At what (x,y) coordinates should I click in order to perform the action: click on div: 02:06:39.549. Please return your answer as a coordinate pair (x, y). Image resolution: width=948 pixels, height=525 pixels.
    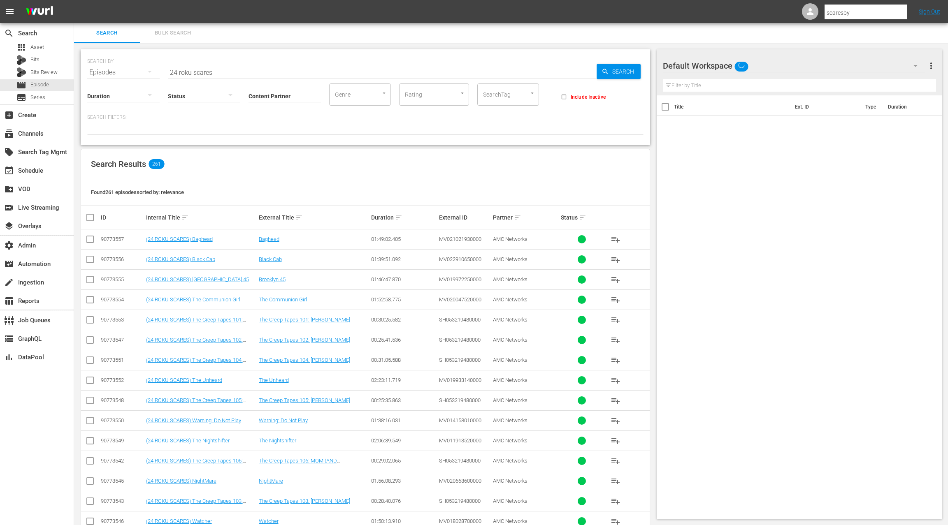
    Looking at the image, I should click on (404, 441).